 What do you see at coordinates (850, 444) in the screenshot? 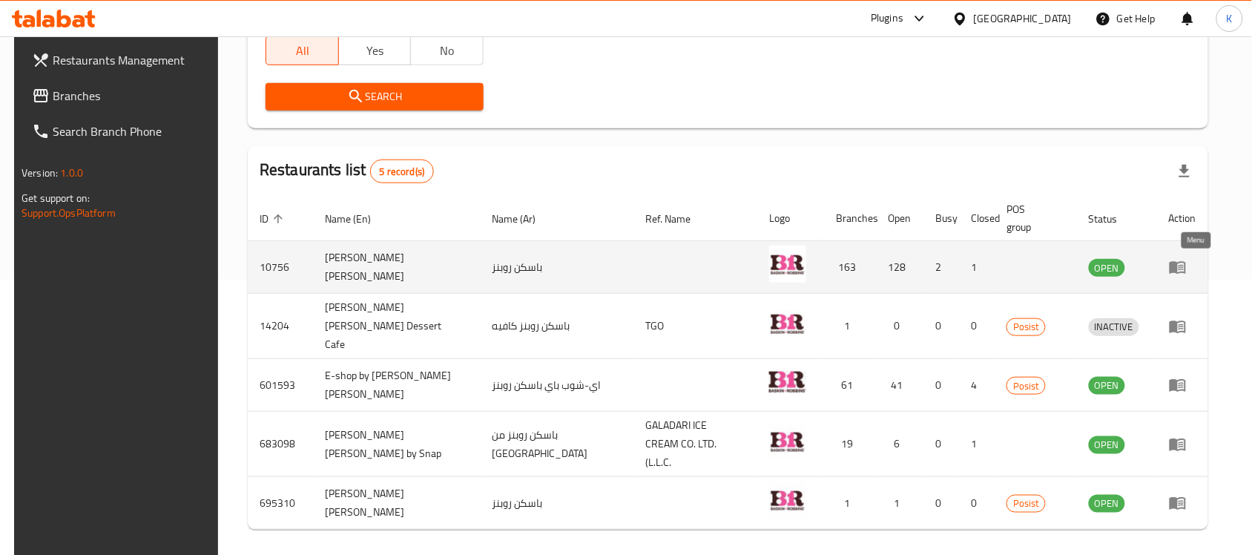
I see `td: 19` at bounding box center [850, 444].